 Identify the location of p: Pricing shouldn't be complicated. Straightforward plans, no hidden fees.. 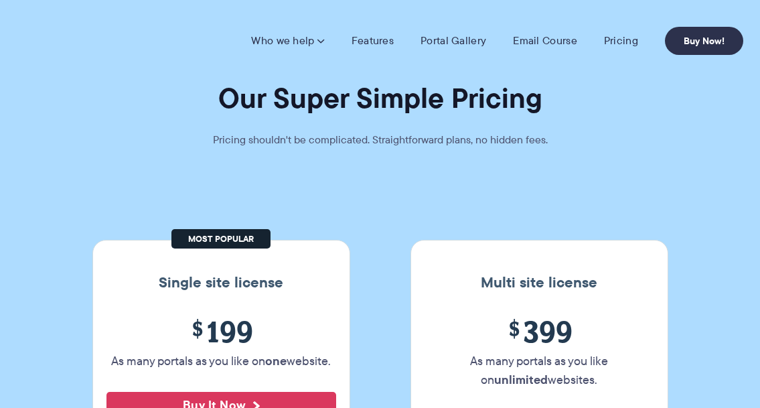
(380, 140).